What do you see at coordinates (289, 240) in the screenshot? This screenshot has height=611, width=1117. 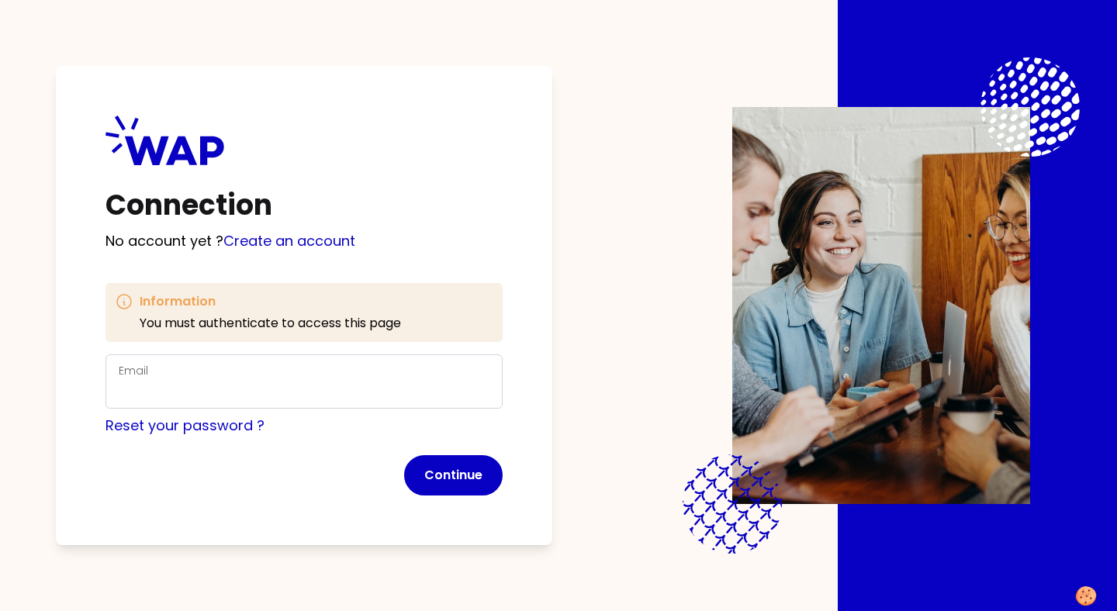 I see `a: Create an account` at bounding box center [289, 240].